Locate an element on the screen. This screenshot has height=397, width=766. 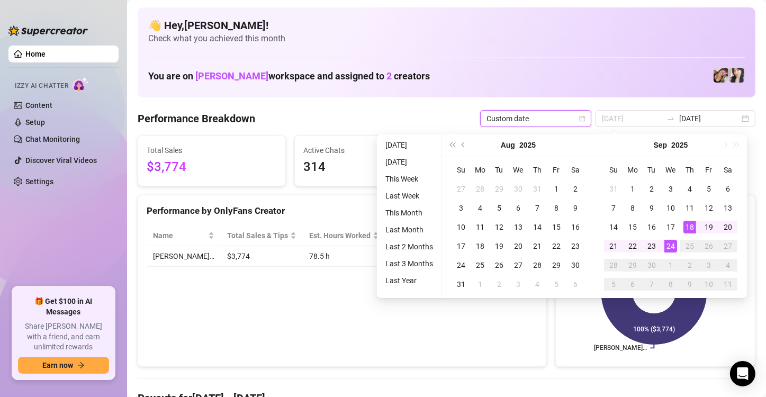
td: 2025-09-13 is located at coordinates (728, 208).